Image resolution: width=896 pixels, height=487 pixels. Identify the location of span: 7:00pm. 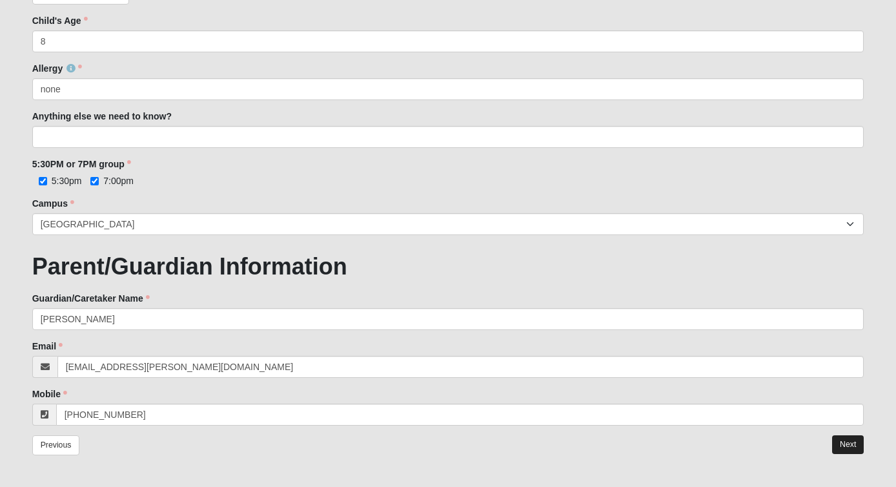
(118, 181).